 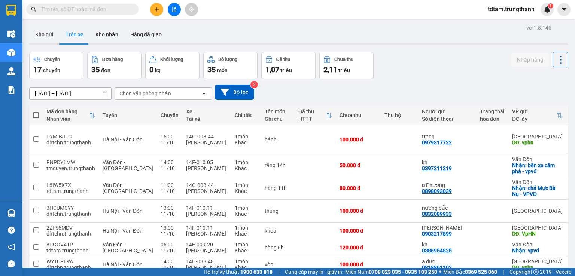 I want to click on input: Select a date range., so click(x=70, y=94).